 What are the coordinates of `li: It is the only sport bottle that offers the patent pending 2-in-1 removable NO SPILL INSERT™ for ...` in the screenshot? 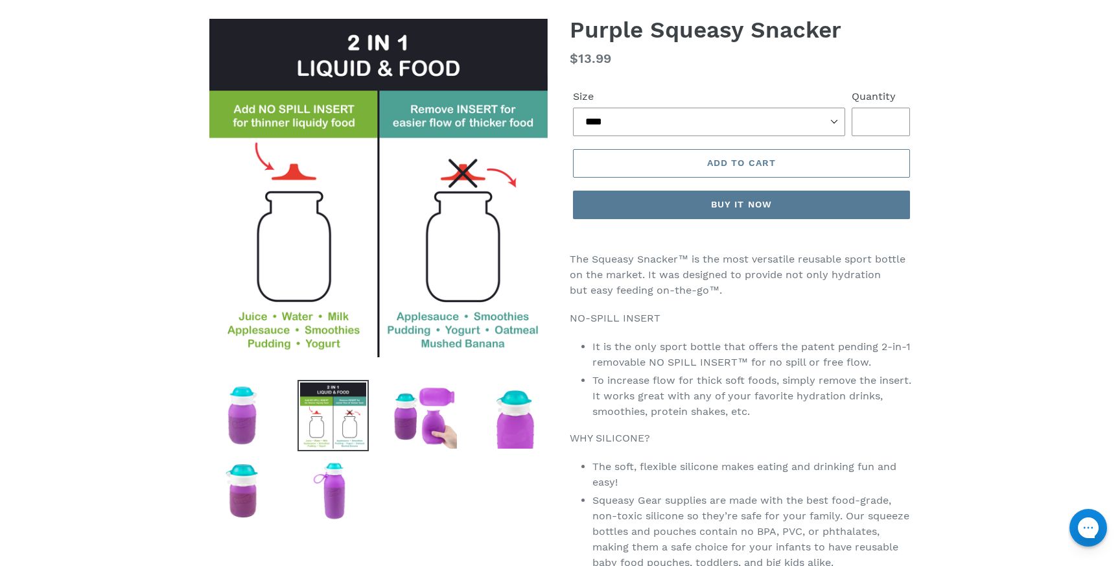 It's located at (753, 355).